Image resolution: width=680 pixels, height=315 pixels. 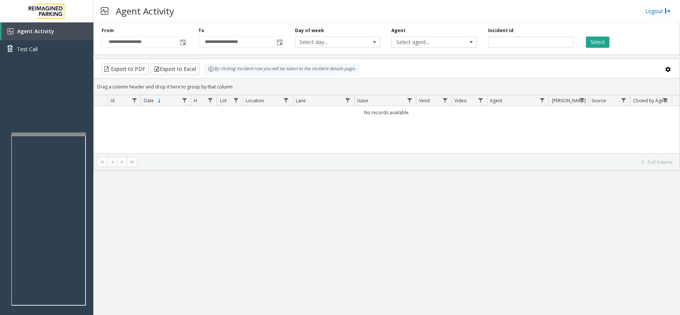 What do you see at coordinates (542, 100) in the screenshot?
I see `a: Agent Filter Menu` at bounding box center [542, 100].